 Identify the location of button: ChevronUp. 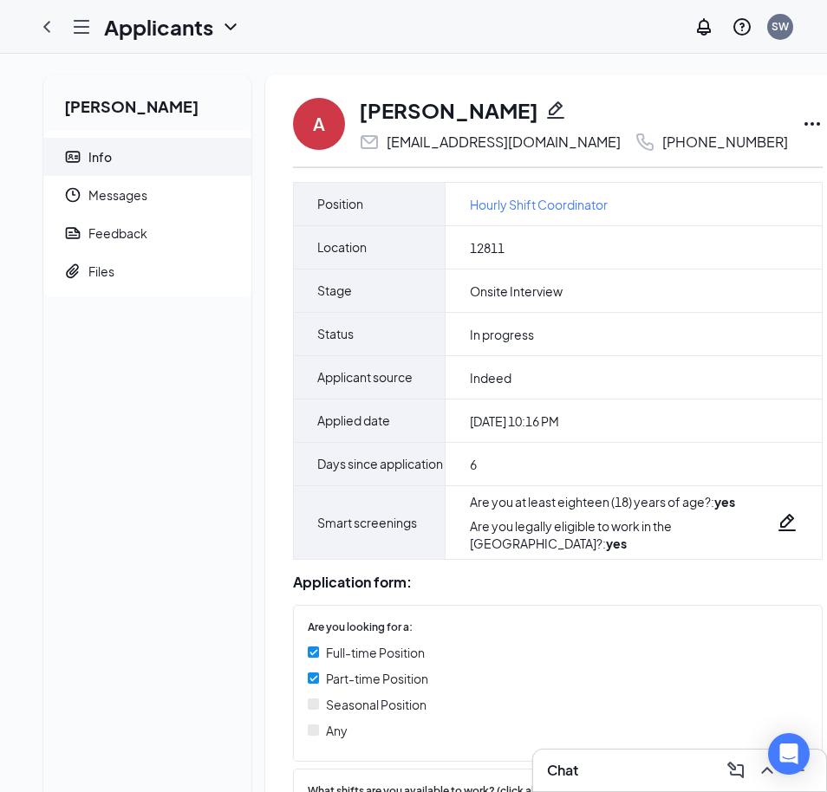
(767, 771).